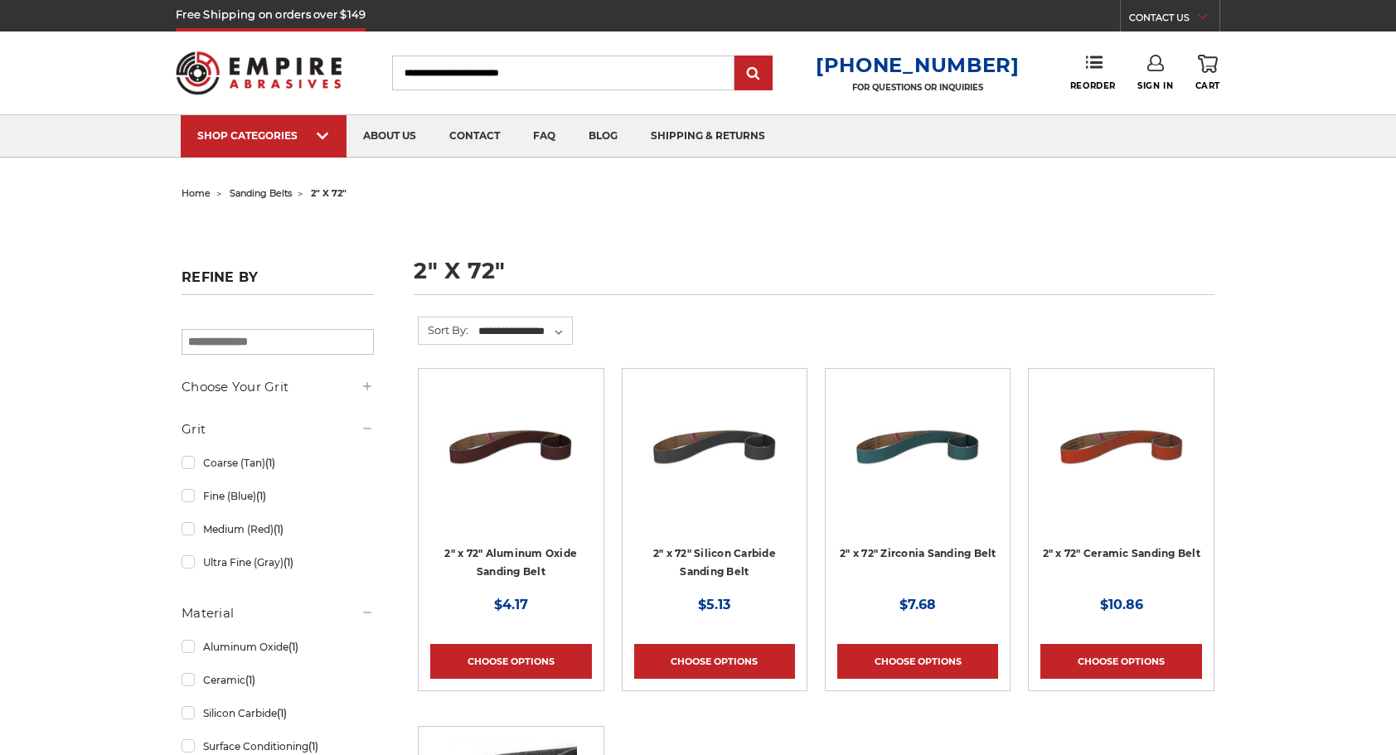 This screenshot has width=1396, height=755. I want to click on img: Empire Abrasives, so click(259, 73).